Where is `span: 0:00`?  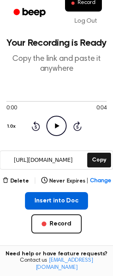 span: 0:00 is located at coordinates (12, 108).